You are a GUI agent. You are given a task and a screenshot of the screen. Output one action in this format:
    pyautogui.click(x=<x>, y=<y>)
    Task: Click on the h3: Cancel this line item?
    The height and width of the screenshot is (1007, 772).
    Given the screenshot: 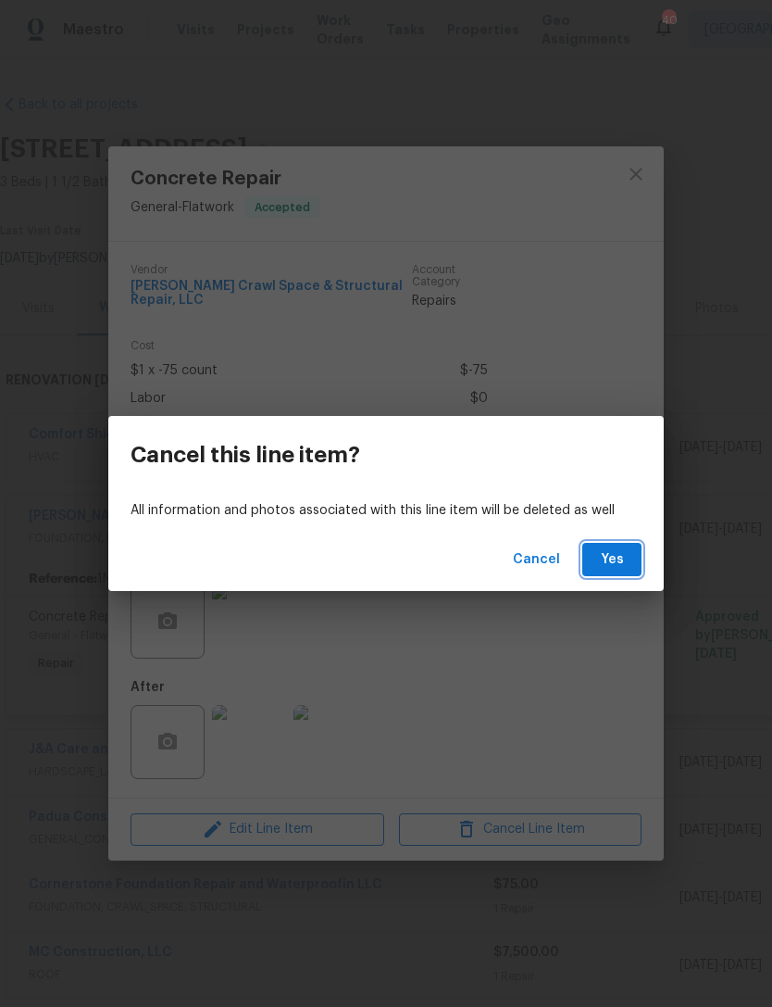 What is the action you would take?
    pyautogui.click(x=245, y=455)
    